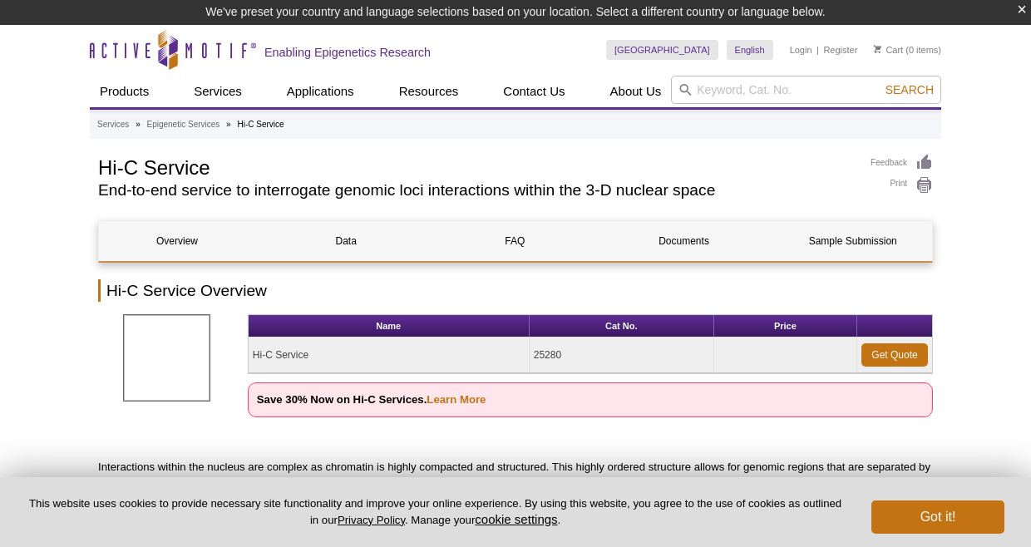 The image size is (1031, 547). I want to click on a: Contact Us, so click(534, 91).